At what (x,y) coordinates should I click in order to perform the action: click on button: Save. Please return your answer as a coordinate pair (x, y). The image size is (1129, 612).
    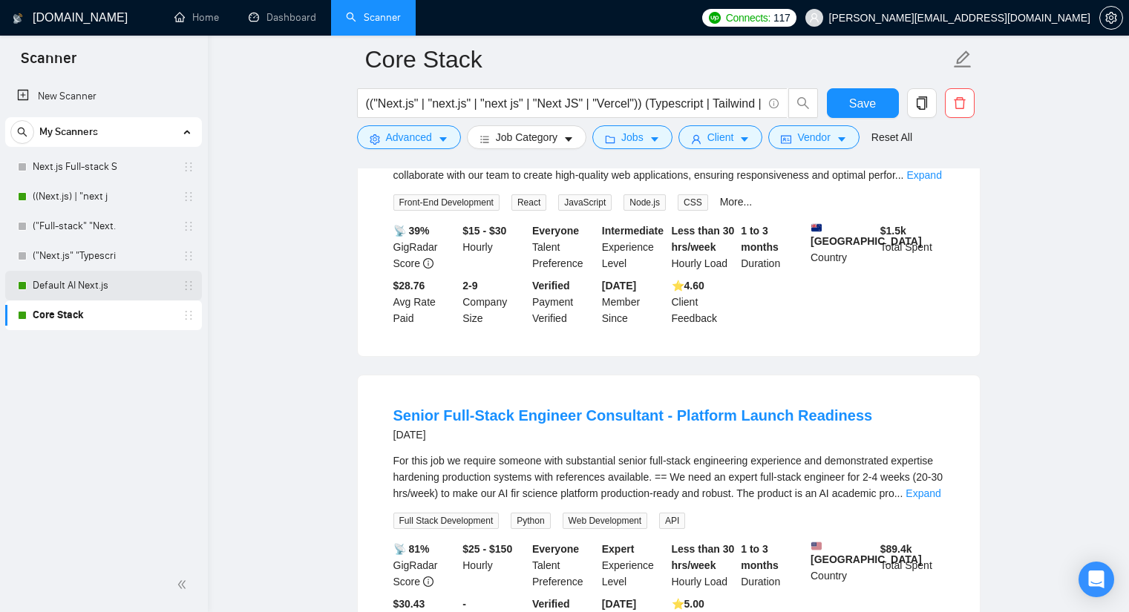
    Looking at the image, I should click on (863, 103).